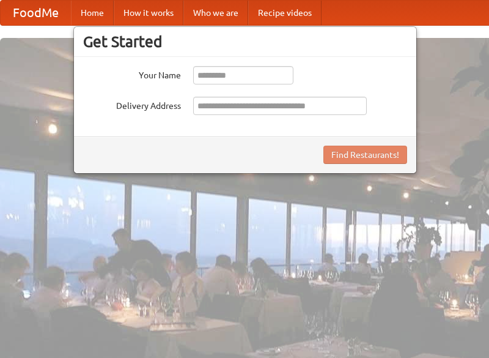 Image resolution: width=489 pixels, height=358 pixels. Describe the element at coordinates (245, 42) in the screenshot. I see `h3: Get Started` at that location.